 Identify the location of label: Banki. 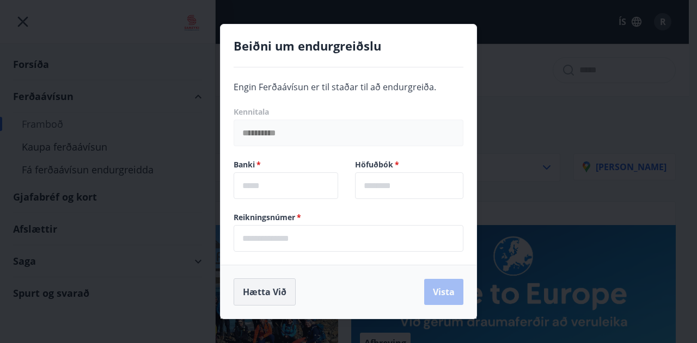
(287, 165).